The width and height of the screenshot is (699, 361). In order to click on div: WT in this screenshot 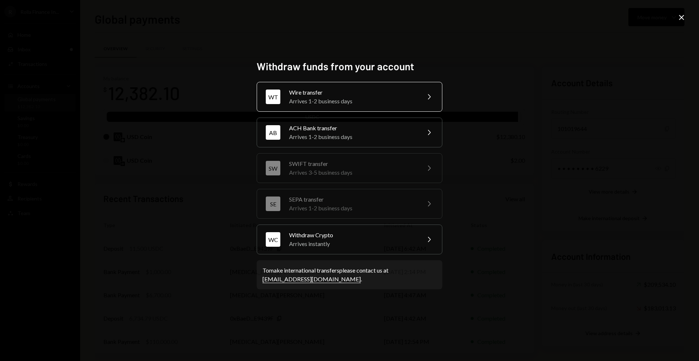, I will do `click(273, 97)`.